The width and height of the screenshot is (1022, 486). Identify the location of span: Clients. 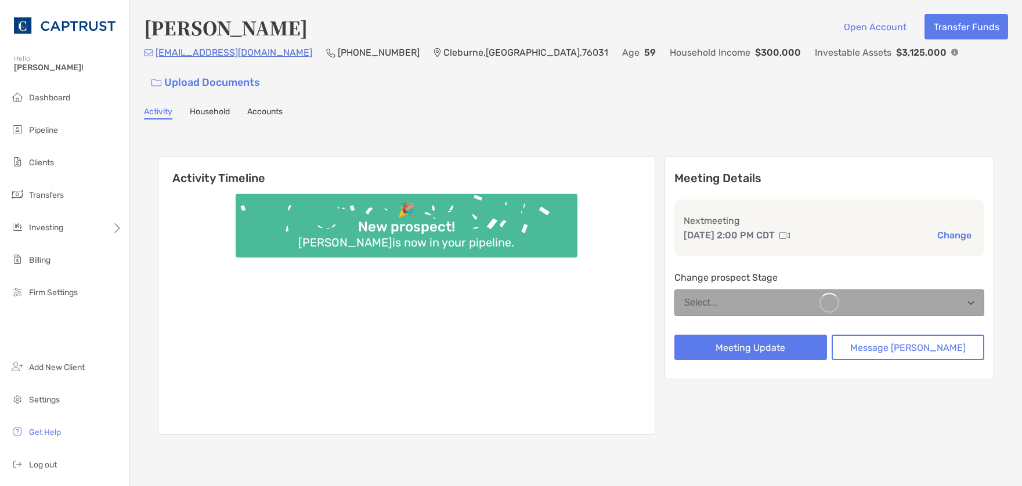
(41, 163).